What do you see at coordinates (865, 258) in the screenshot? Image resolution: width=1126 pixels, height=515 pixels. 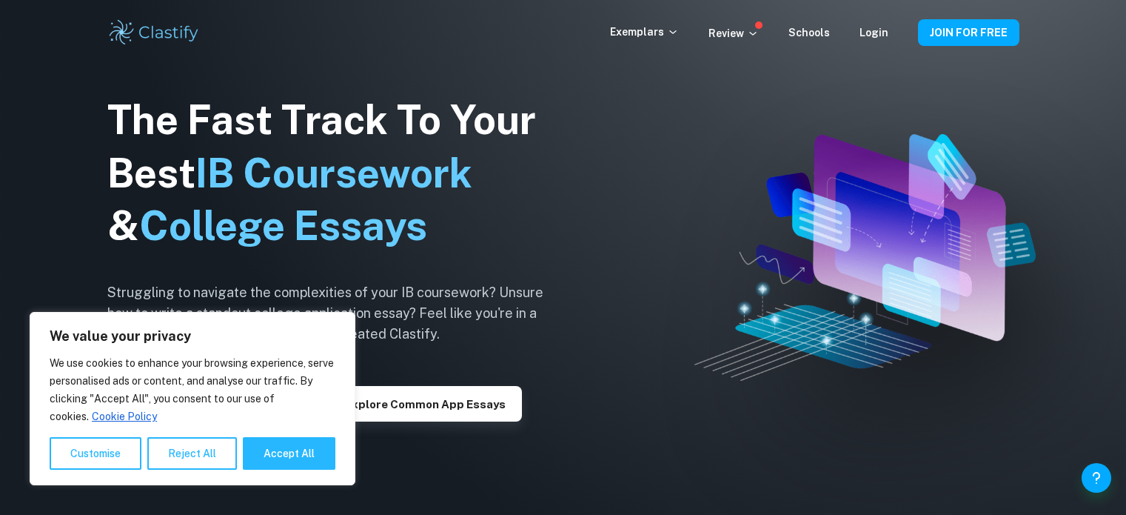 I see `img: Clastify hero` at bounding box center [865, 258].